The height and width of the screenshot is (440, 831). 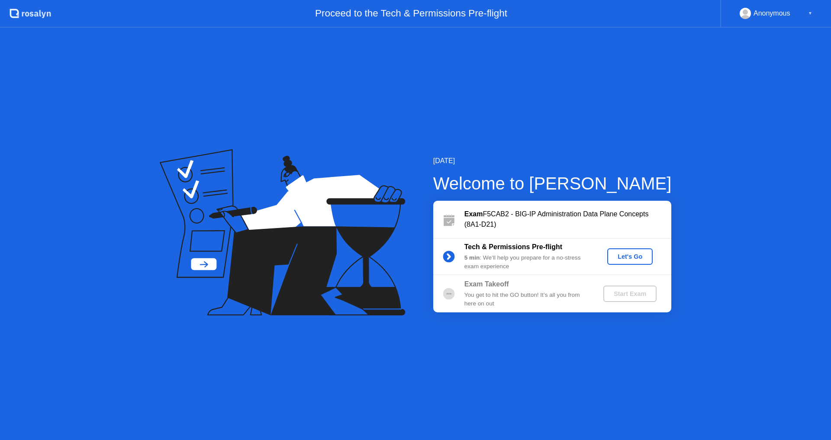 I want to click on div: Start Exam, so click(x=630, y=294).